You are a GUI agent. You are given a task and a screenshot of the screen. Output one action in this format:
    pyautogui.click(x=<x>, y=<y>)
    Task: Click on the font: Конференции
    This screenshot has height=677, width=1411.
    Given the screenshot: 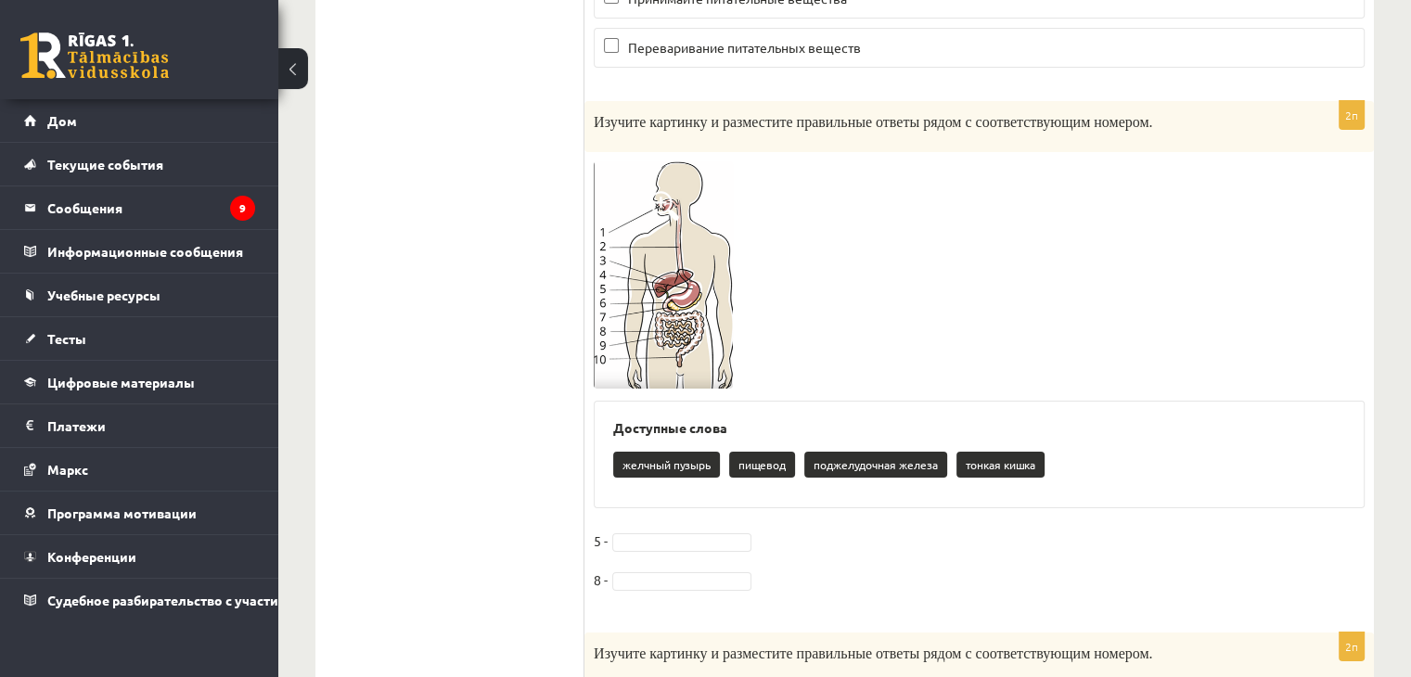 What is the action you would take?
    pyautogui.click(x=92, y=557)
    